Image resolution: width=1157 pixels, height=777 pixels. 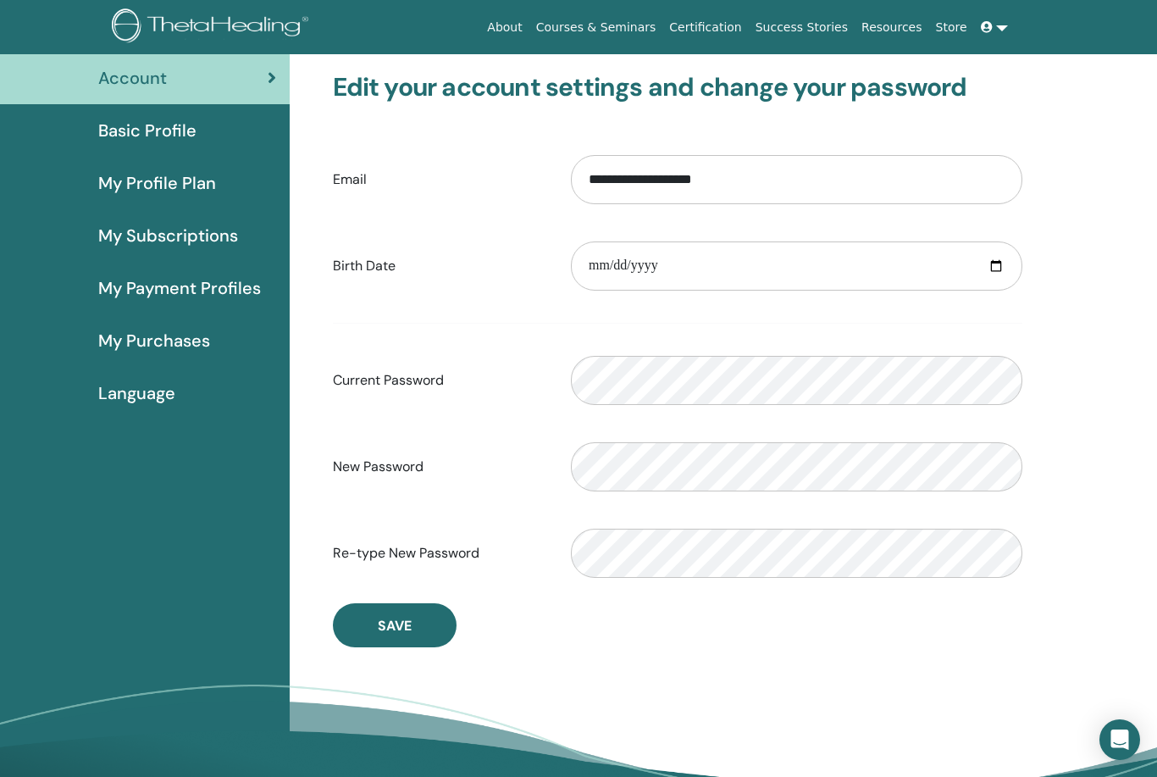 What do you see at coordinates (136, 393) in the screenshot?
I see `span: Language` at bounding box center [136, 393].